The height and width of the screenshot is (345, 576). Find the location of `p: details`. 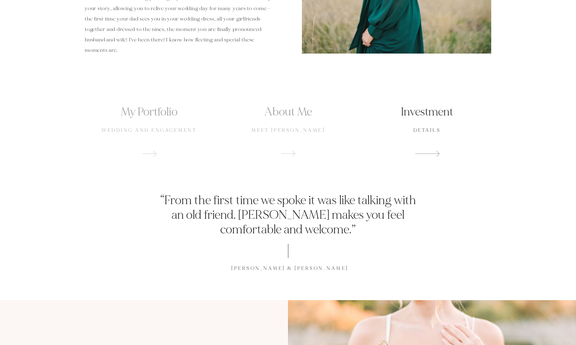

p: details is located at coordinates (427, 130).